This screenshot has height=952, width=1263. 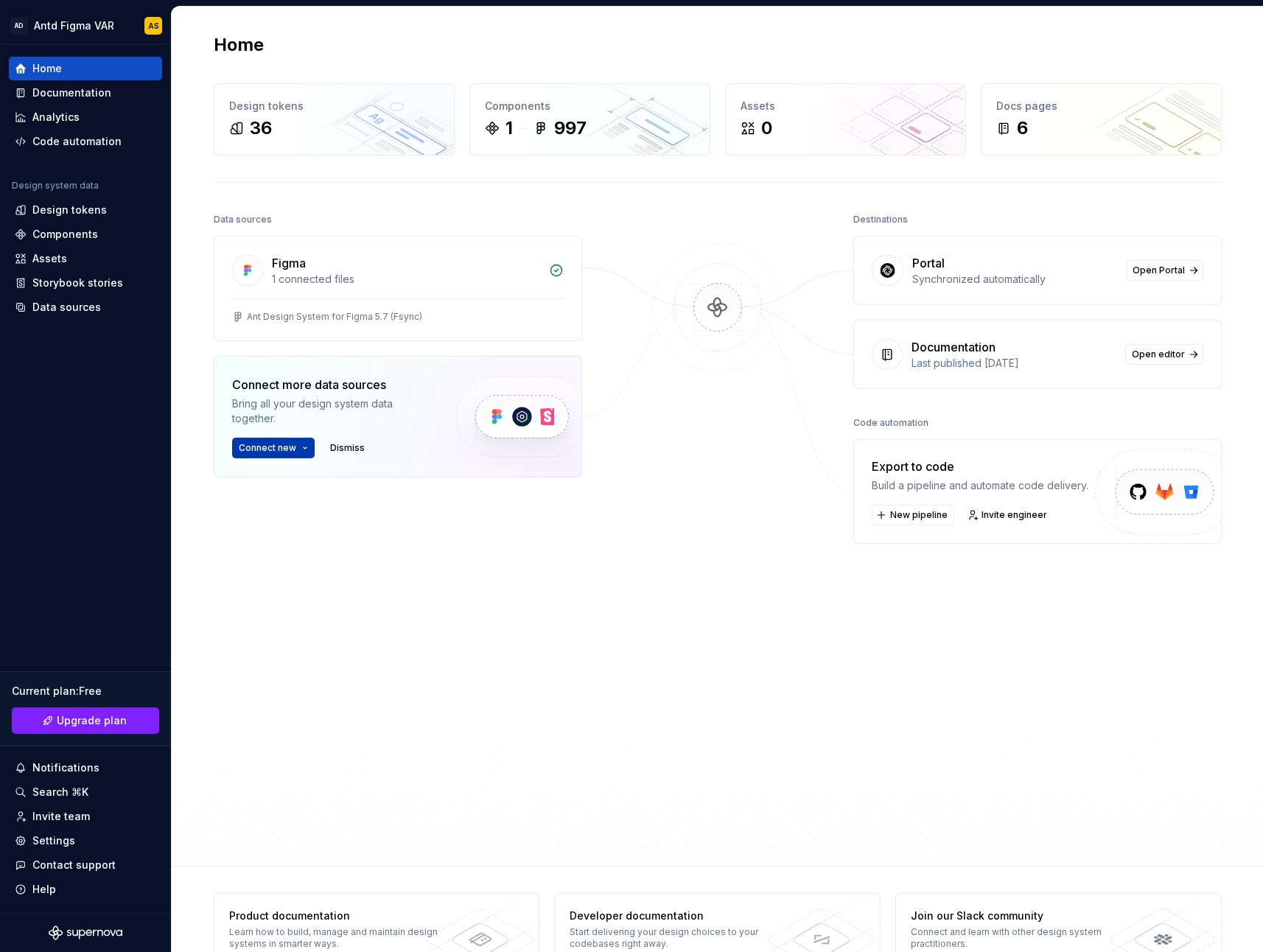 What do you see at coordinates (44, 890) in the screenshot?
I see `div: Help` at bounding box center [44, 890].